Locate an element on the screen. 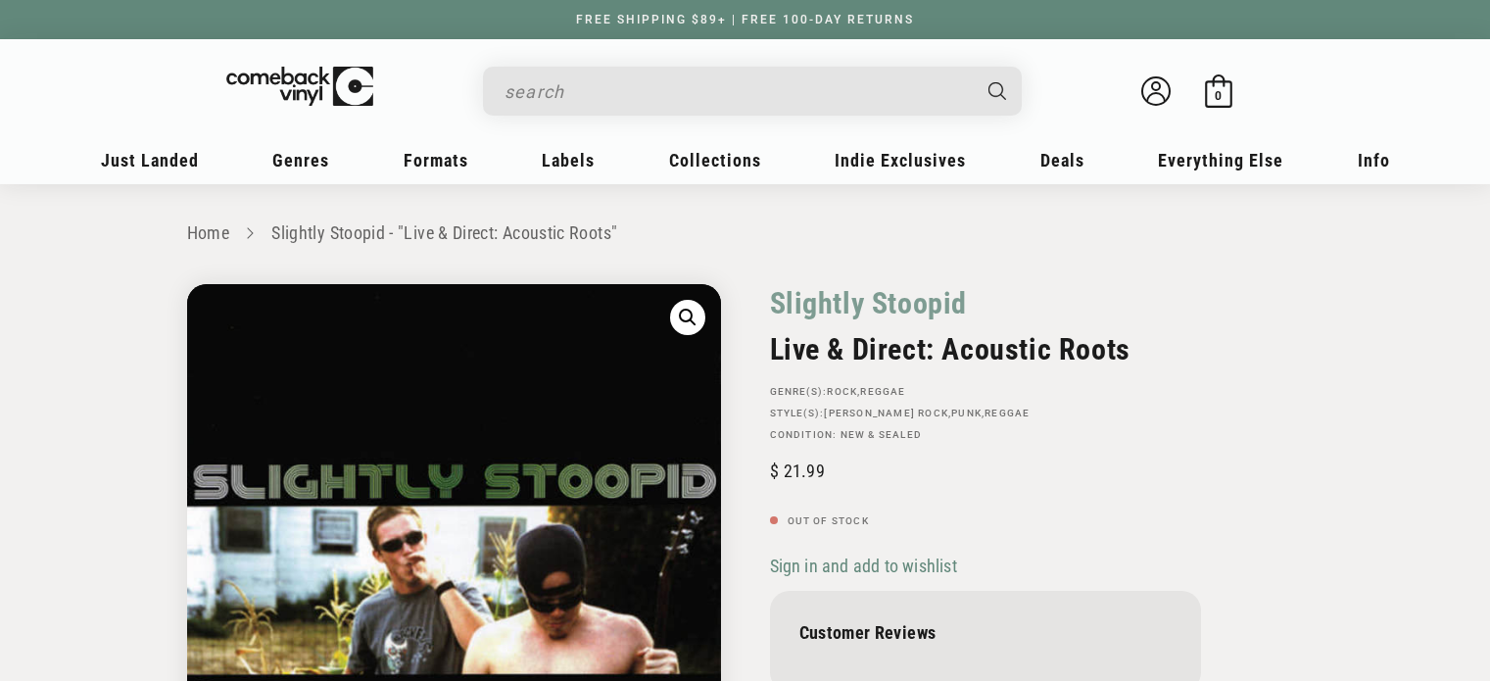  span: Sign in and add to wishlist is located at coordinates (863, 565).